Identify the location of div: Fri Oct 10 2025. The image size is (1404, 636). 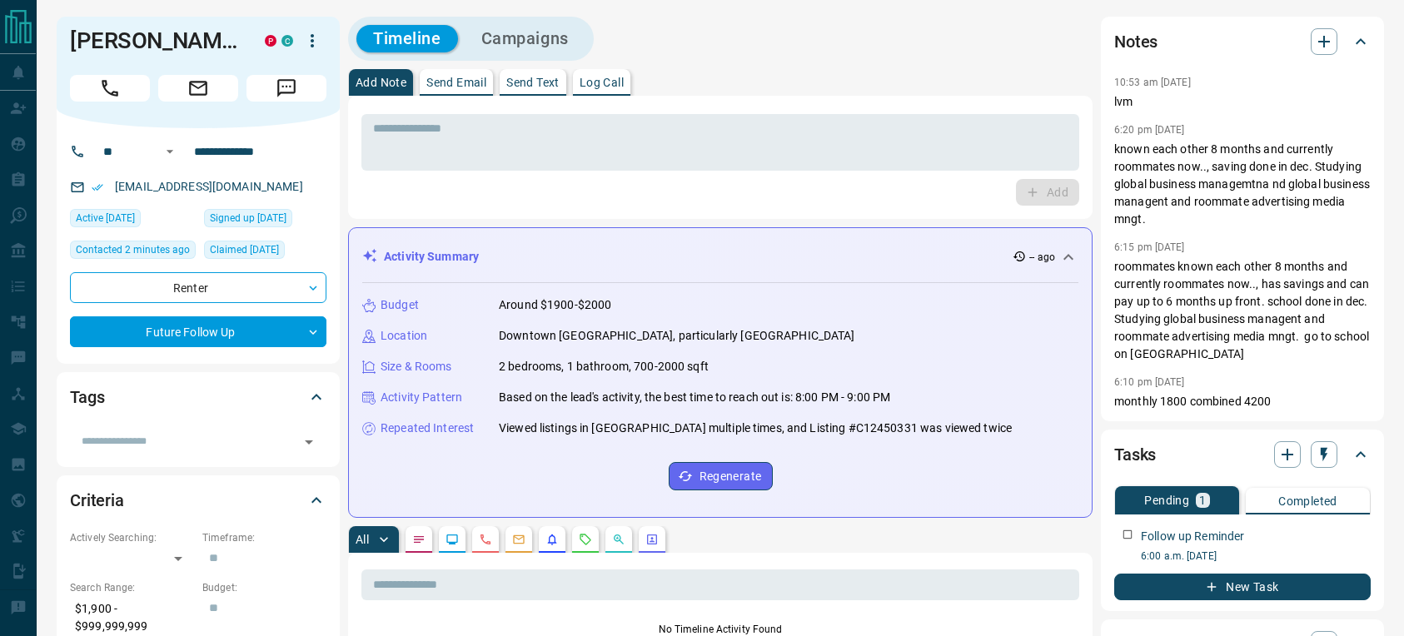
(132, 221).